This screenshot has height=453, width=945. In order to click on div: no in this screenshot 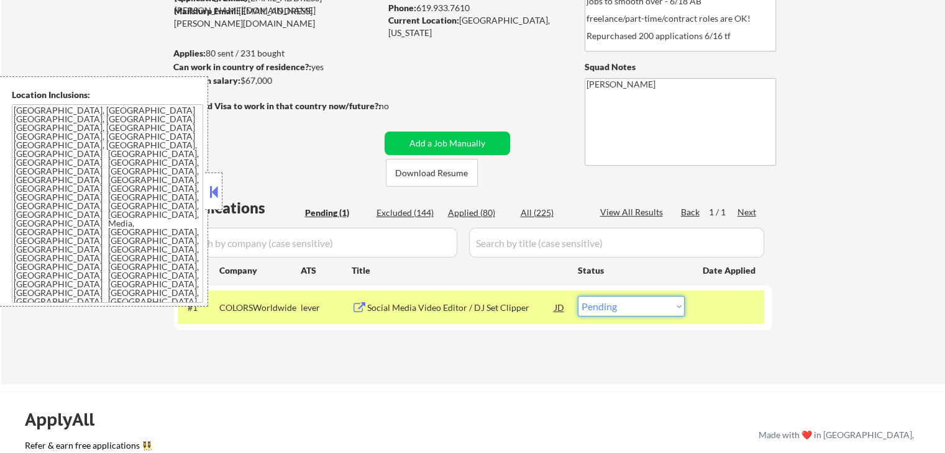, I will do `click(396, 106)`.